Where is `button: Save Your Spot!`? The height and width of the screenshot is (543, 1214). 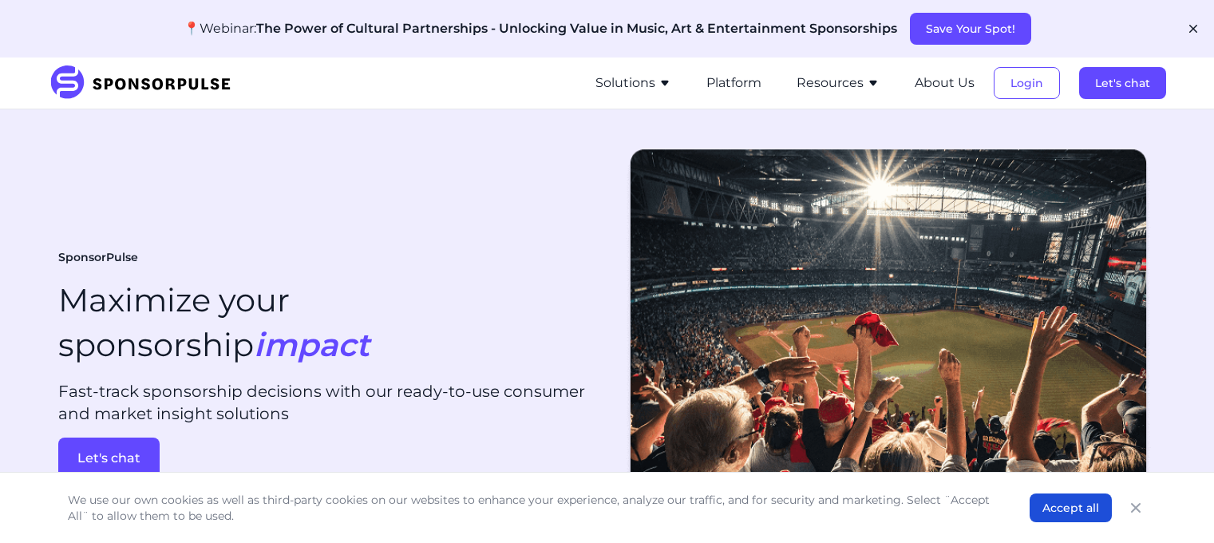 button: Save Your Spot! is located at coordinates (970, 29).